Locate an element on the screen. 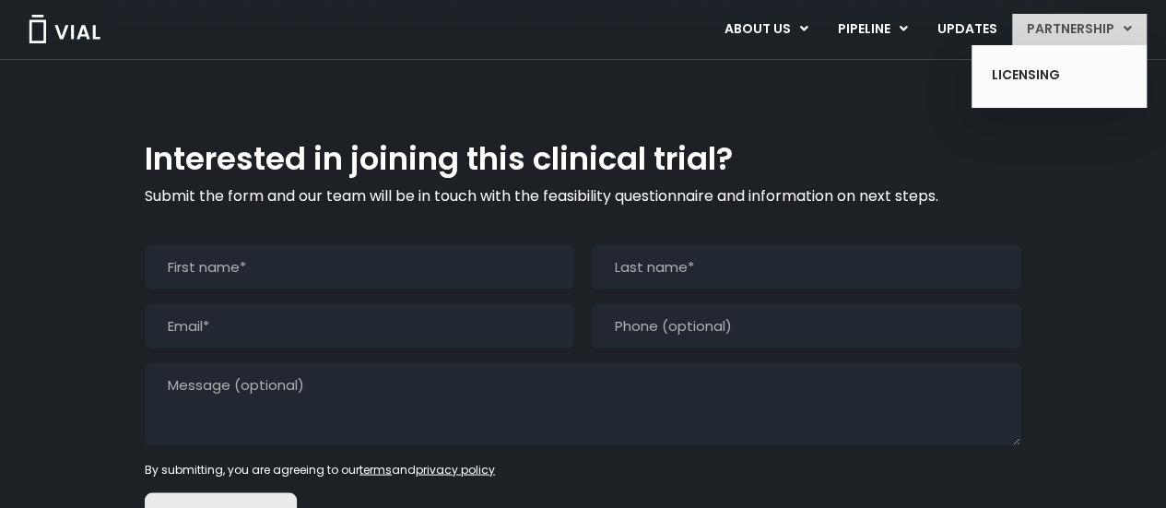 The height and width of the screenshot is (508, 1166). p: Submit the form and our team will be in touch with the feasibility questionnaire and information ... is located at coordinates (582, 196).